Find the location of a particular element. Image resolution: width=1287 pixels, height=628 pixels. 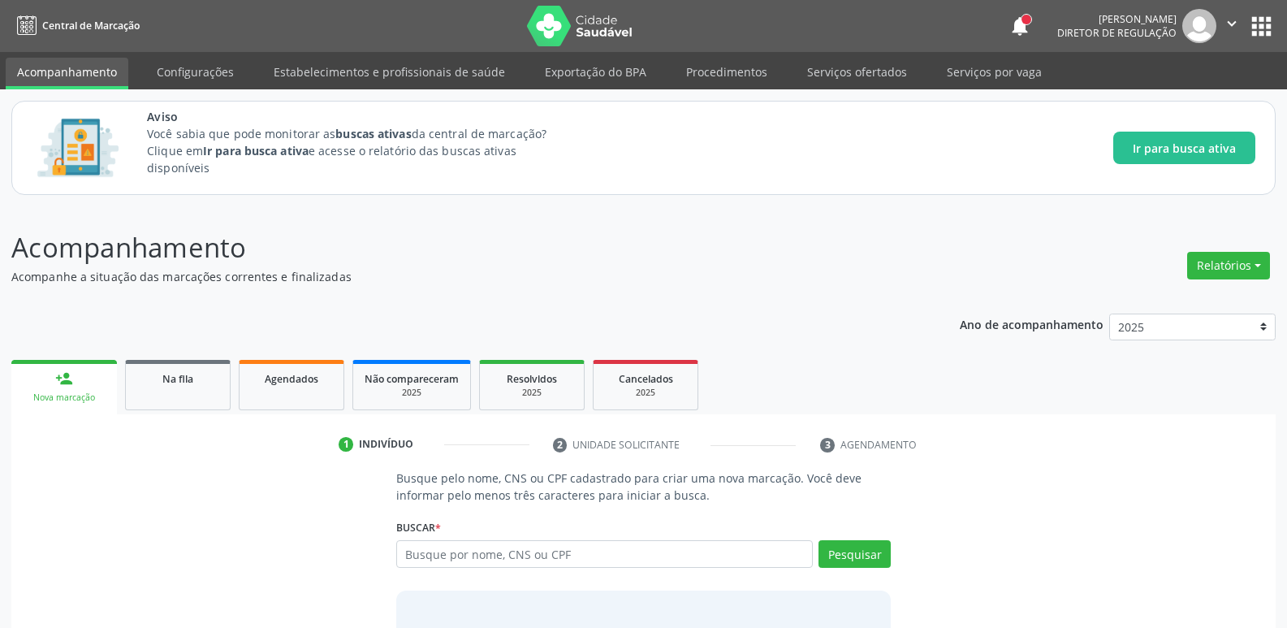

a: Configurações is located at coordinates (195, 71).